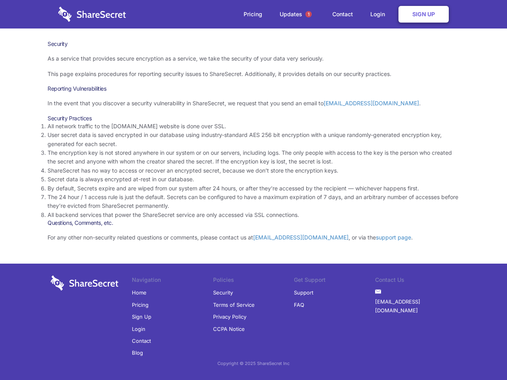  I want to click on li: All backend services that power the ShareSecret service are only accessed via SSL connections., so click(254, 215).